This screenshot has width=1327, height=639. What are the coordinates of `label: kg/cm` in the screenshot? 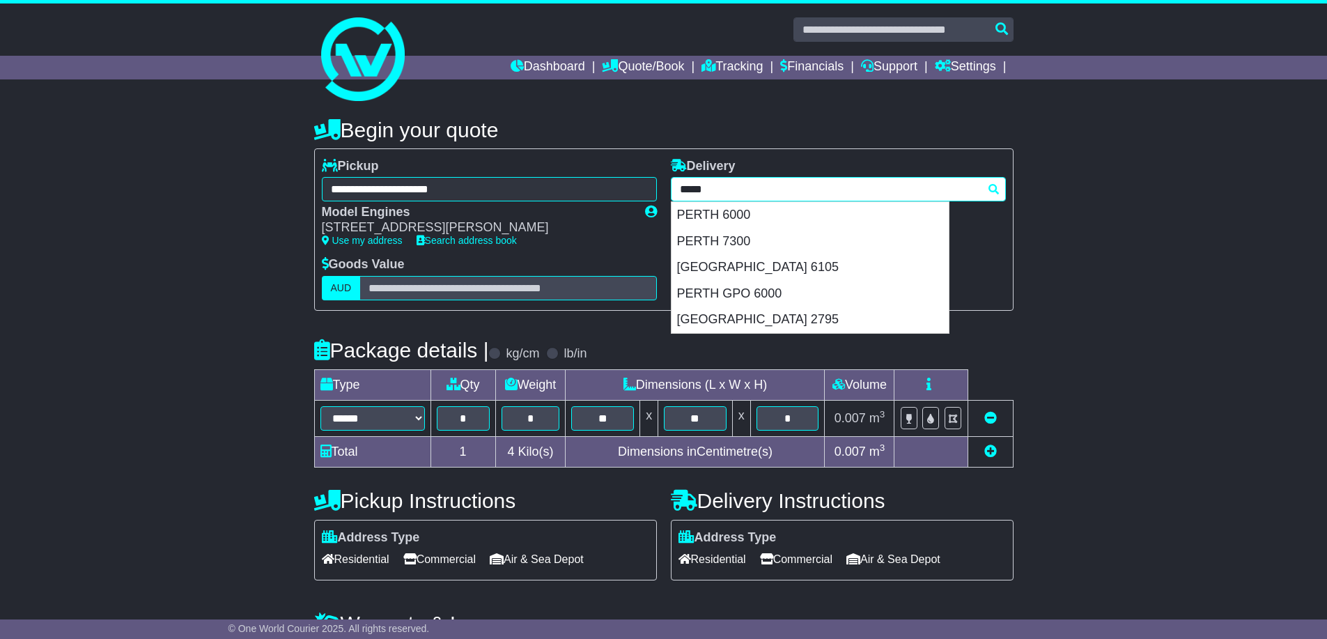 It's located at (523, 354).